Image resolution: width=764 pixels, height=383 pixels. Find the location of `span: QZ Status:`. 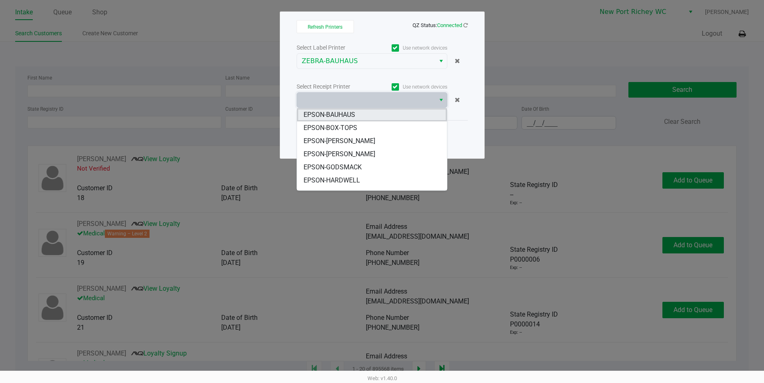

span: QZ Status: is located at coordinates (440, 25).